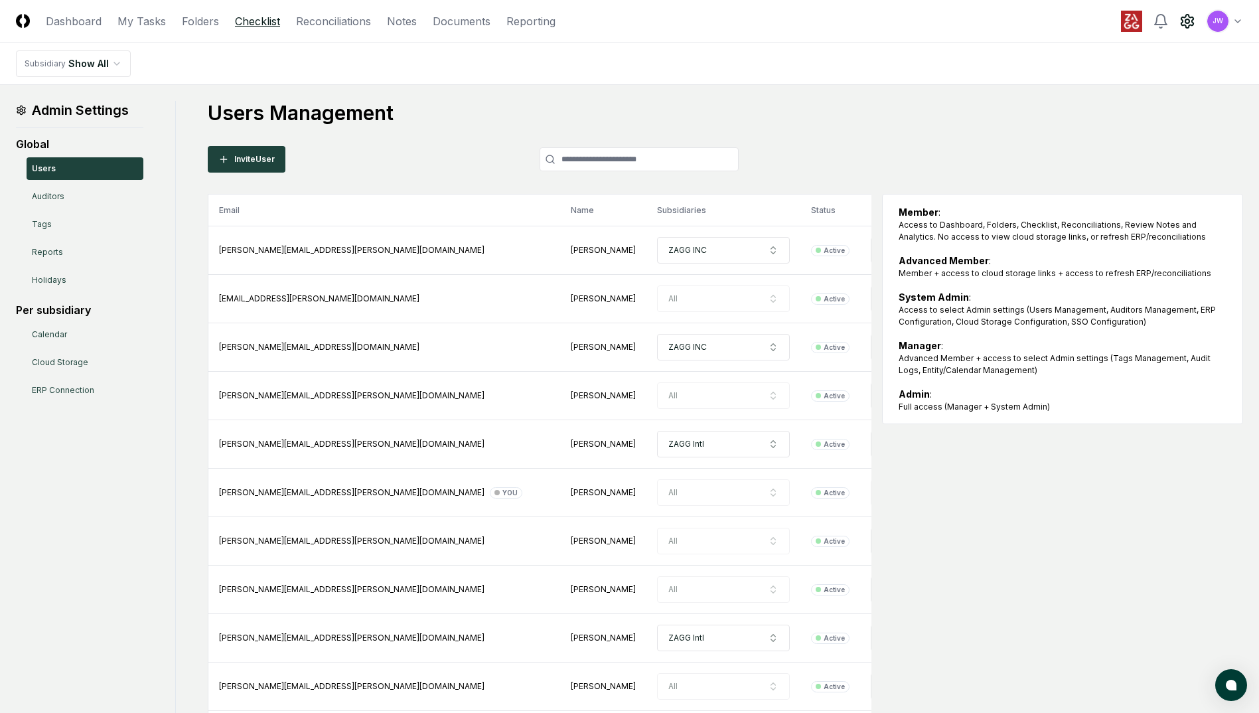 This screenshot has height=713, width=1259. What do you see at coordinates (603, 444) in the screenshot?
I see `div: Dawn Heffernan` at bounding box center [603, 444].